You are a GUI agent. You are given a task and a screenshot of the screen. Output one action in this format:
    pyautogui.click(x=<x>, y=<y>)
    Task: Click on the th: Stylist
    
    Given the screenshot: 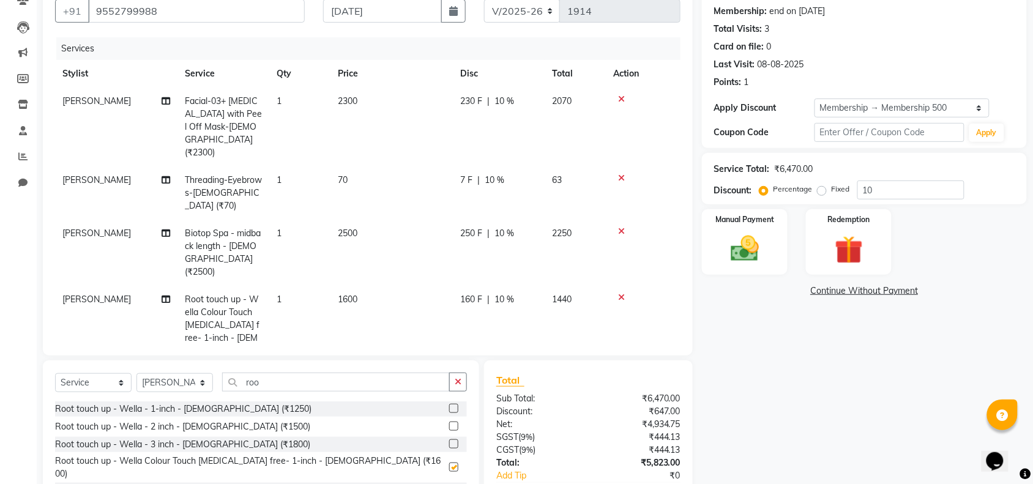 What is the action you would take?
    pyautogui.click(x=116, y=73)
    